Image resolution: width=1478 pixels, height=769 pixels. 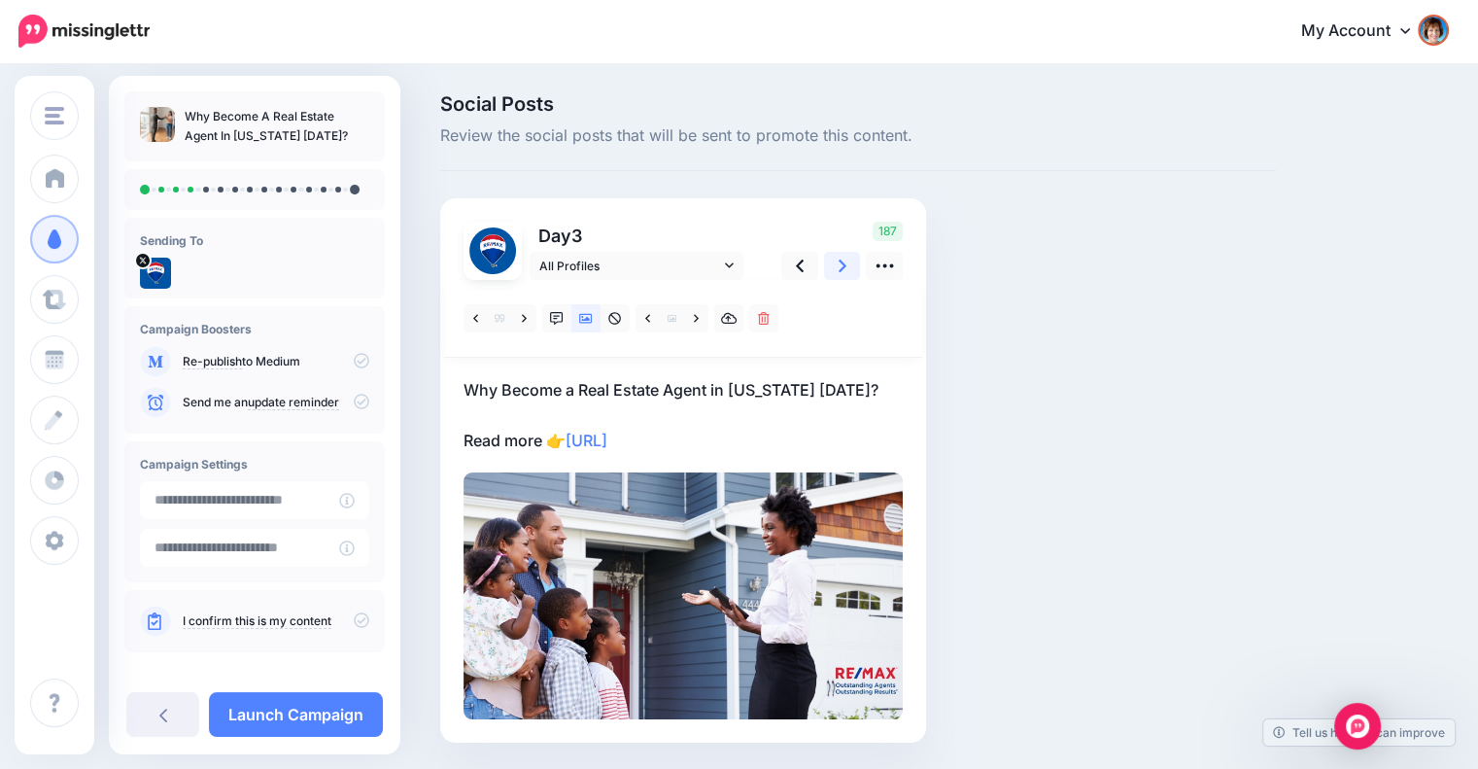 I want to click on a: Re-publish, so click(x=212, y=362).